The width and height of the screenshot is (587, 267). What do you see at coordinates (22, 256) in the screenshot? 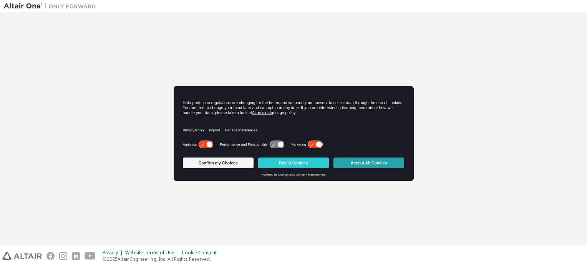
I see `img: altair_logo.svg` at bounding box center [22, 256].